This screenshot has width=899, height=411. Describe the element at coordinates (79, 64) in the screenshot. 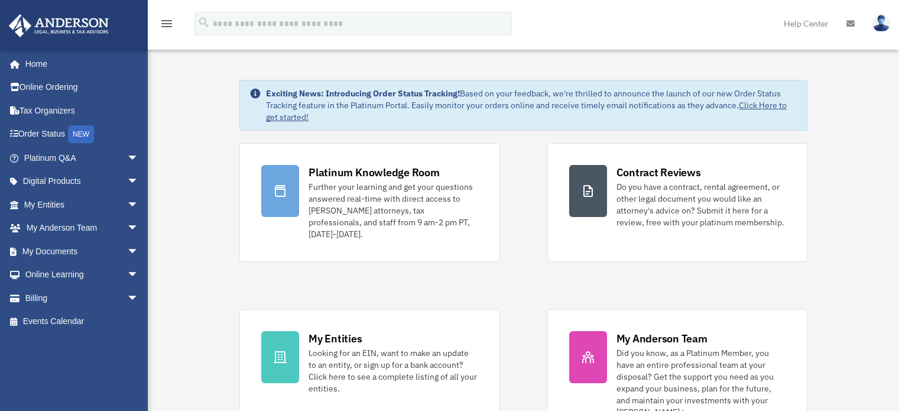

I see `a: Home` at that location.